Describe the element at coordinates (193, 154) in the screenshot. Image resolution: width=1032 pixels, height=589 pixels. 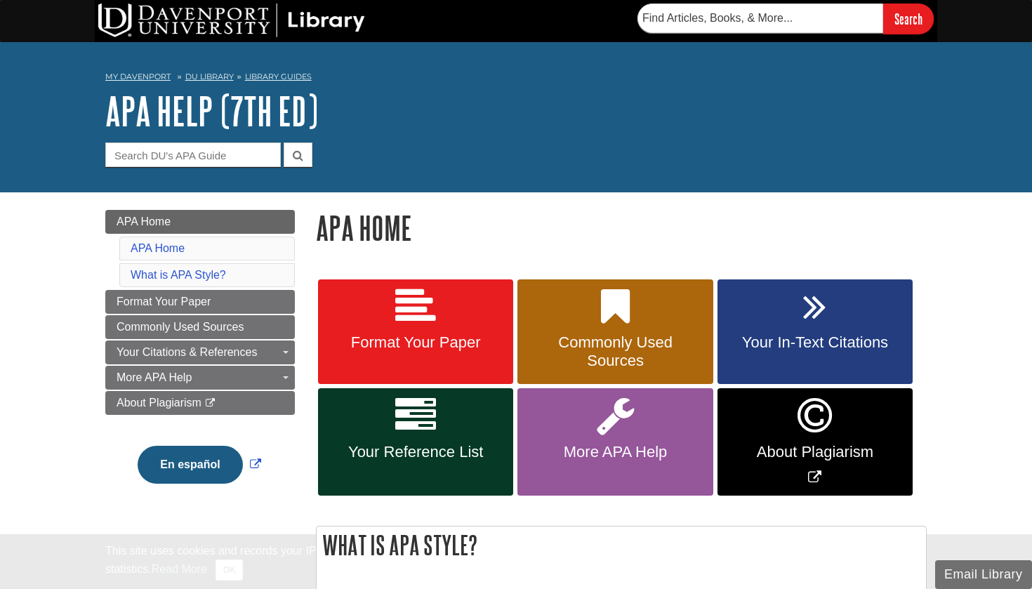
I see `input: Search DU's APA Guide` at that location.